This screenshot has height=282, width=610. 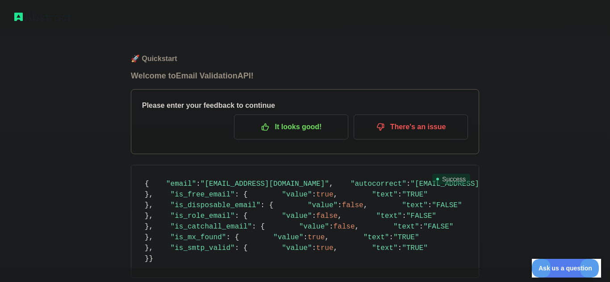 I want to click on span: "is_free_email", so click(x=203, y=195).